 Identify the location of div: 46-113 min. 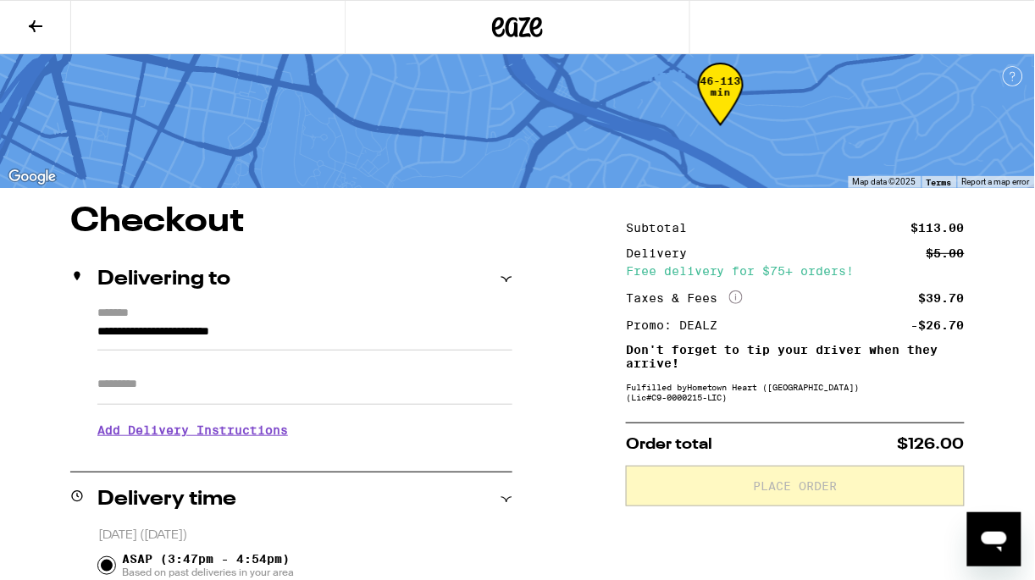
(721, 107).